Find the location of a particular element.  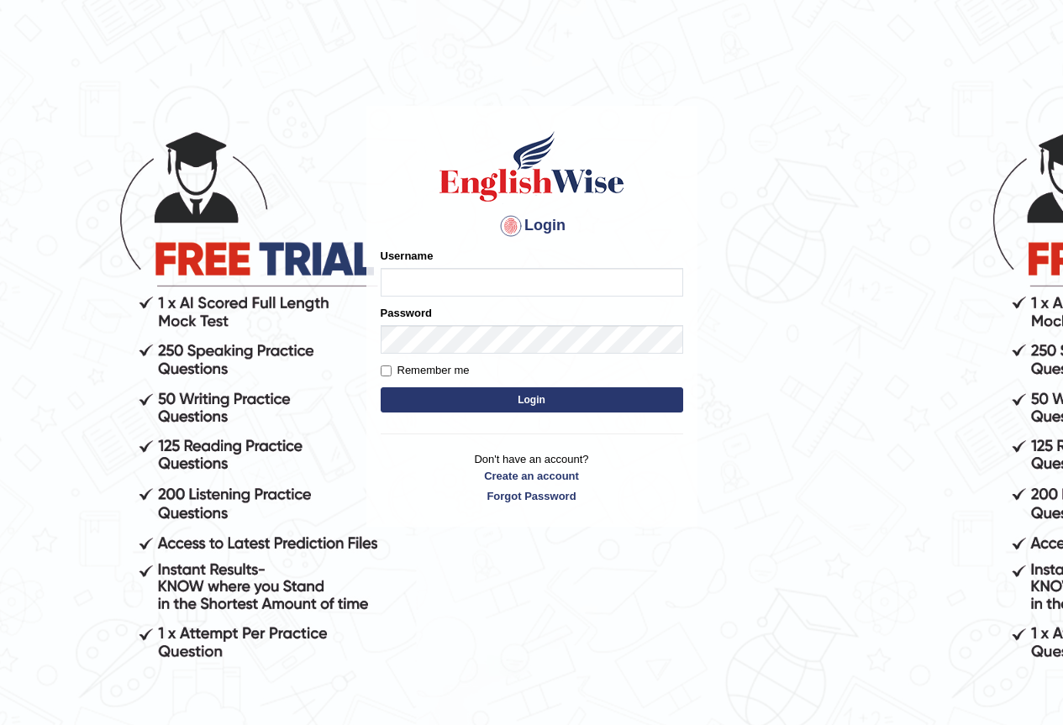

button: Login is located at coordinates (532, 400).